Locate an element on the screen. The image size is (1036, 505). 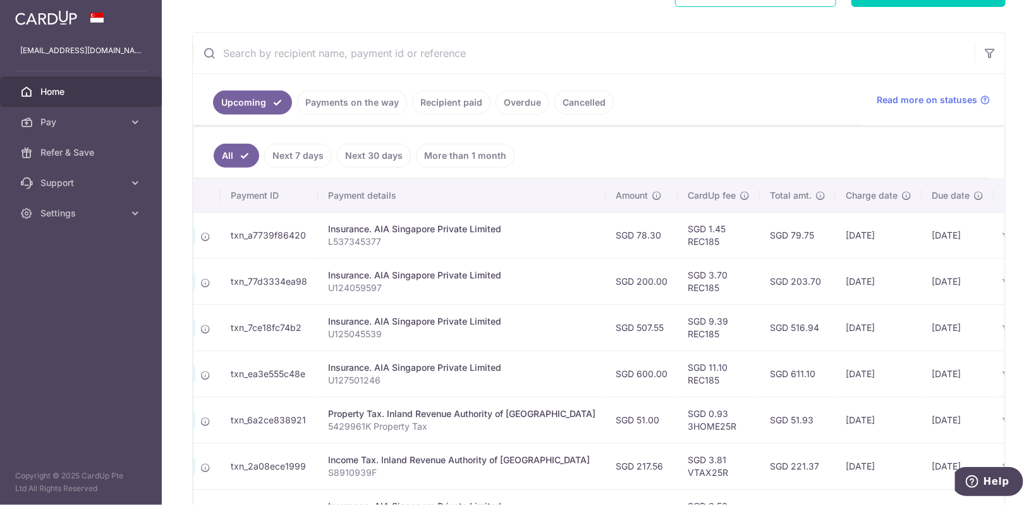
span: Charge date is located at coordinates (872, 195).